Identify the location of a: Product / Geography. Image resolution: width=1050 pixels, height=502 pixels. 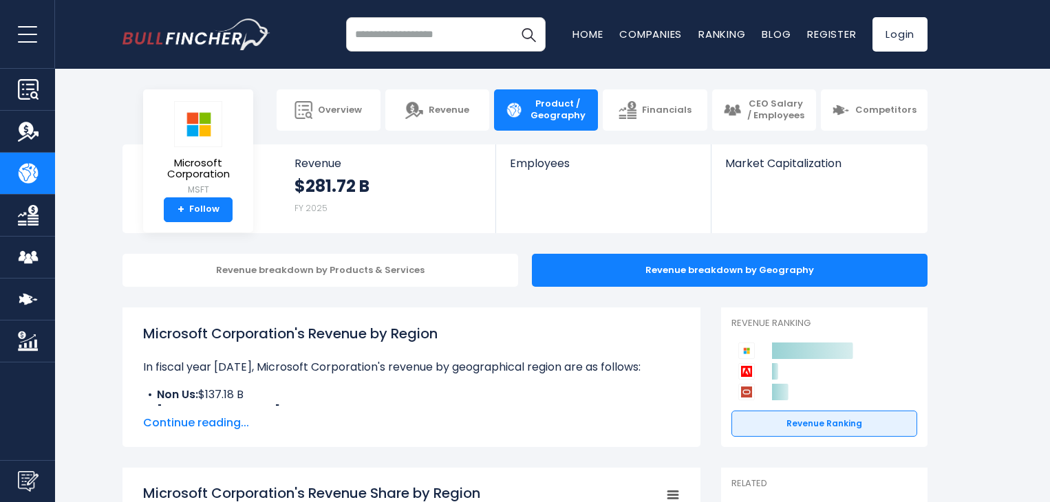
(546, 110).